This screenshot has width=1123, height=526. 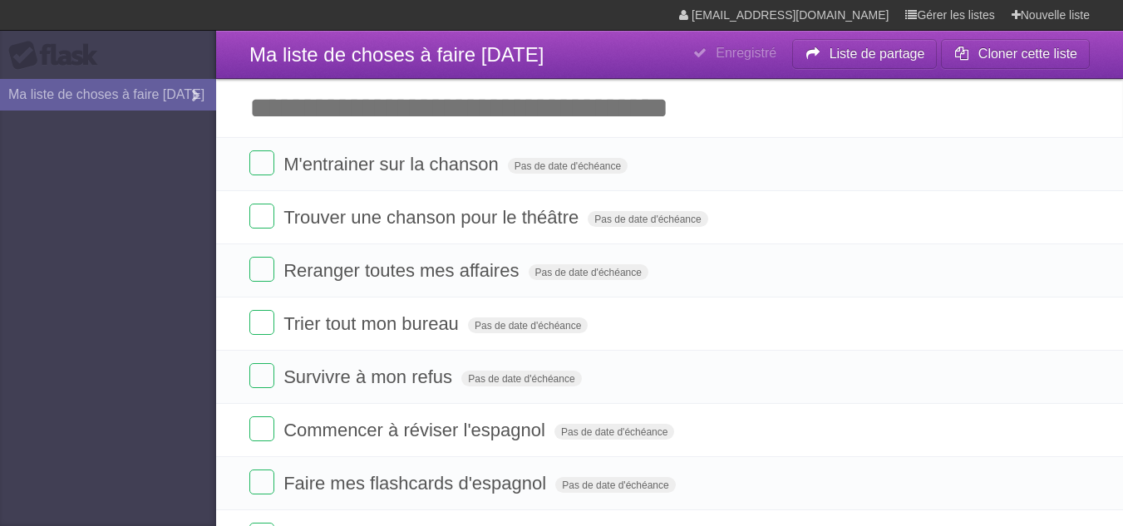 I want to click on font: Nouvelle liste, so click(x=1055, y=15).